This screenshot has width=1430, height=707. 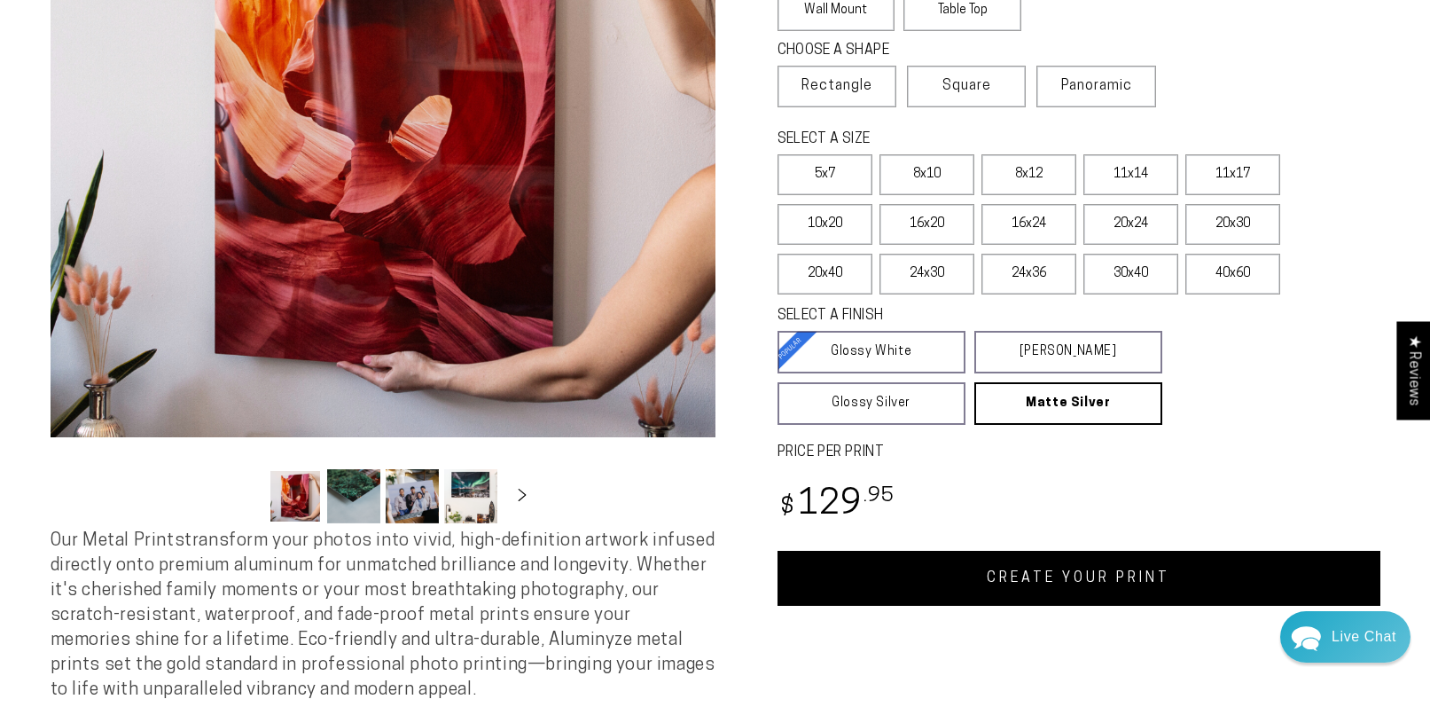 What do you see at coordinates (354, 496) in the screenshot?
I see `button: Load image 2 in gallery view` at bounding box center [354, 496].